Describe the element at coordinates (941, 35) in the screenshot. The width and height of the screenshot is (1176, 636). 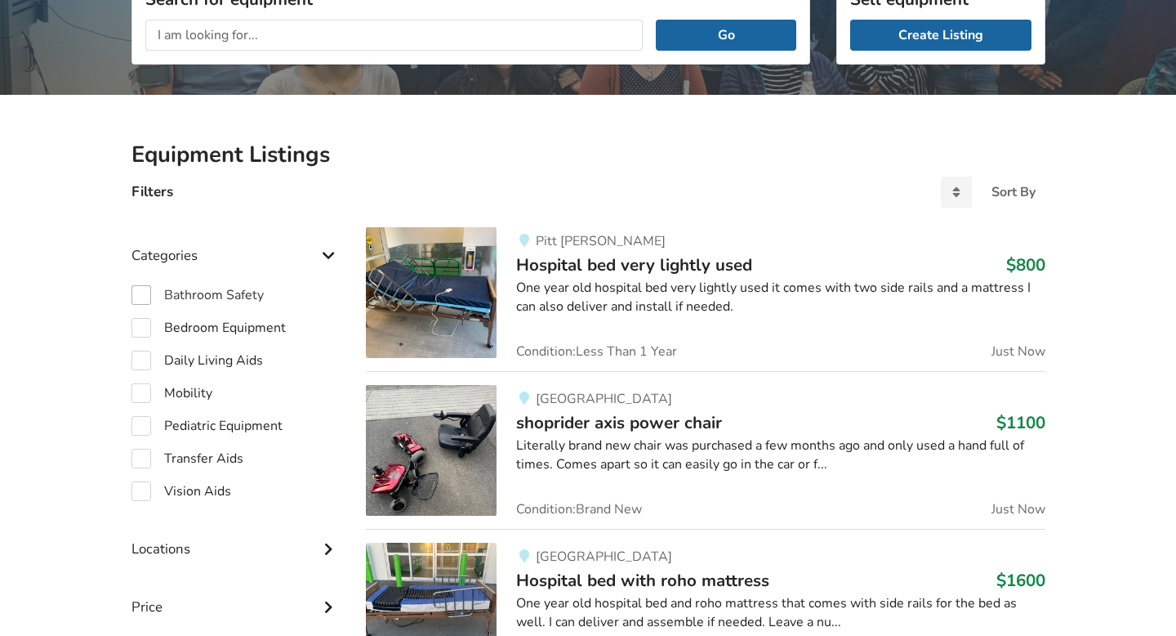
I see `a: Create Listing` at that location.